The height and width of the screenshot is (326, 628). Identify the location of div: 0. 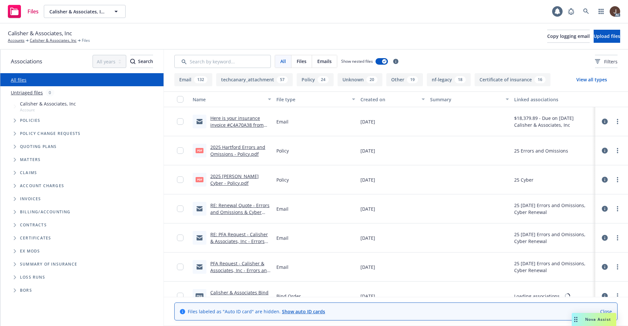
(50, 93).